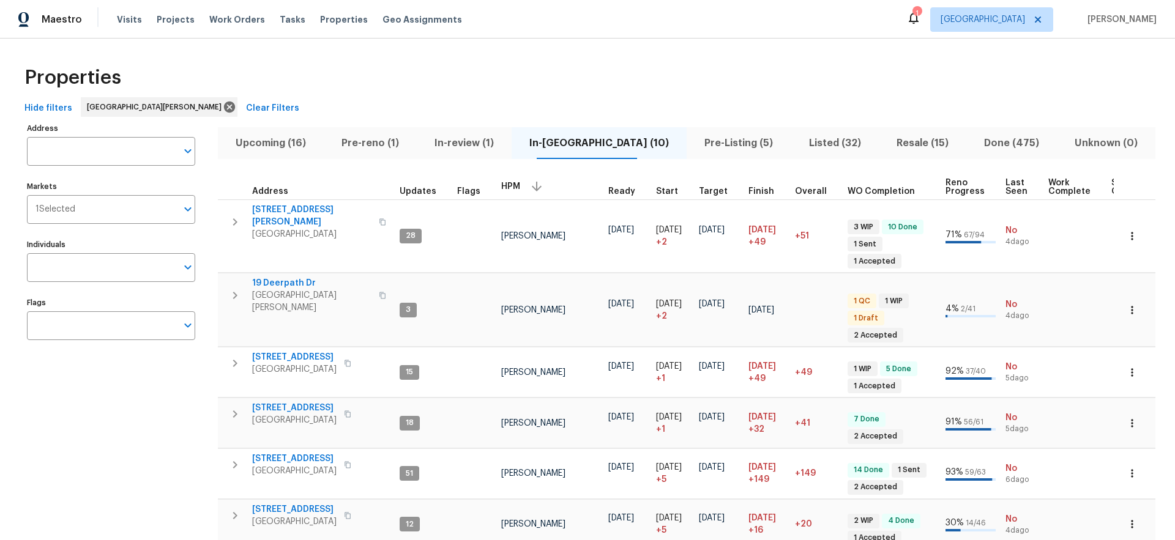 This screenshot has height=540, width=1175. Describe the element at coordinates (272, 108) in the screenshot. I see `span: Clear Filters` at that location.